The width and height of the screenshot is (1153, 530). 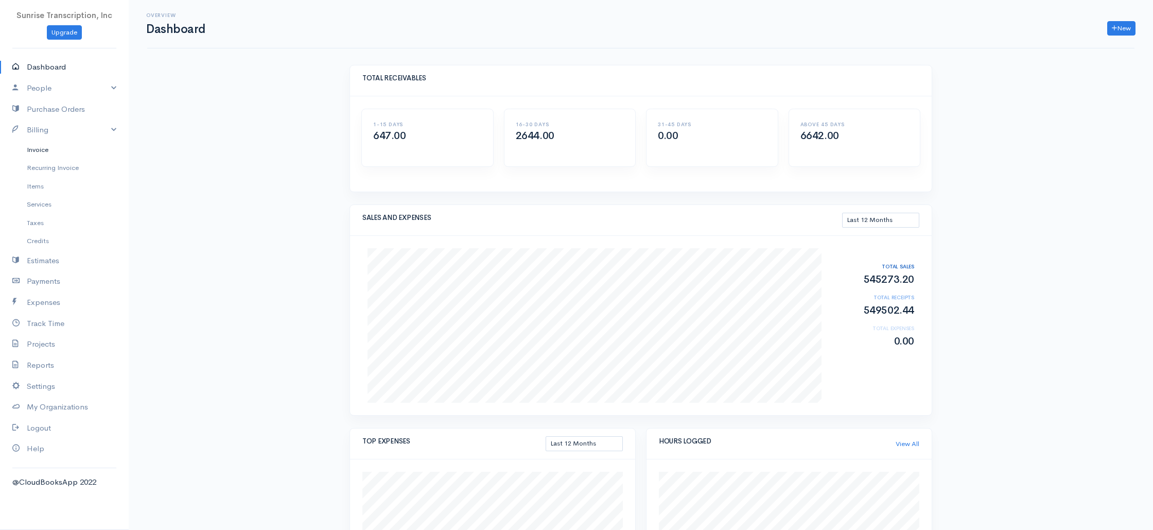 What do you see at coordinates (908, 444) in the screenshot?
I see `a: View All` at bounding box center [908, 444].